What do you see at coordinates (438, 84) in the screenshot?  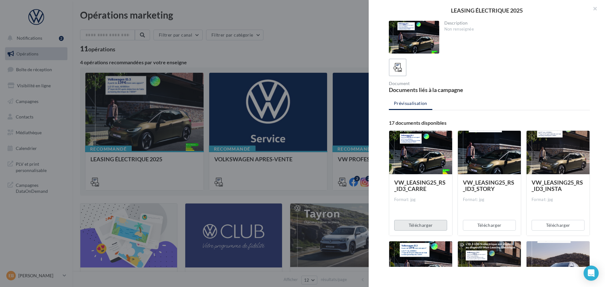 I see `div: Document` at bounding box center [438, 84].